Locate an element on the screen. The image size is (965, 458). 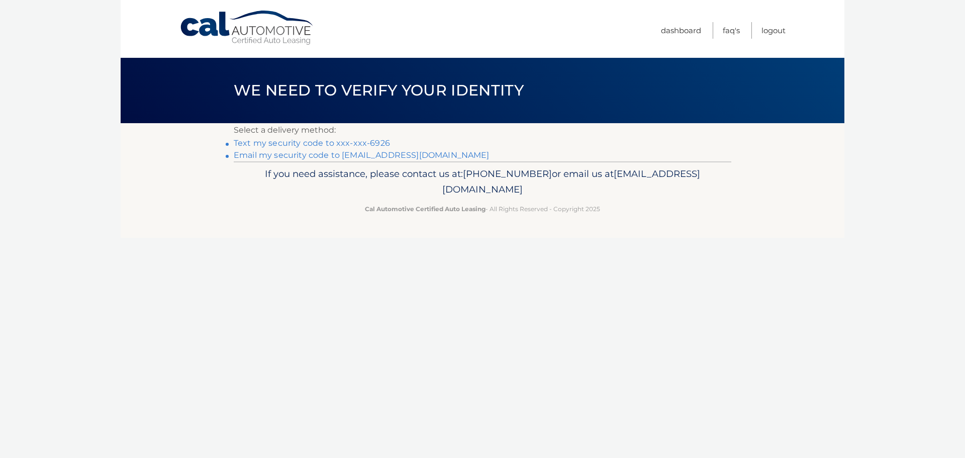
p: Select a delivery method: is located at coordinates (483, 130).